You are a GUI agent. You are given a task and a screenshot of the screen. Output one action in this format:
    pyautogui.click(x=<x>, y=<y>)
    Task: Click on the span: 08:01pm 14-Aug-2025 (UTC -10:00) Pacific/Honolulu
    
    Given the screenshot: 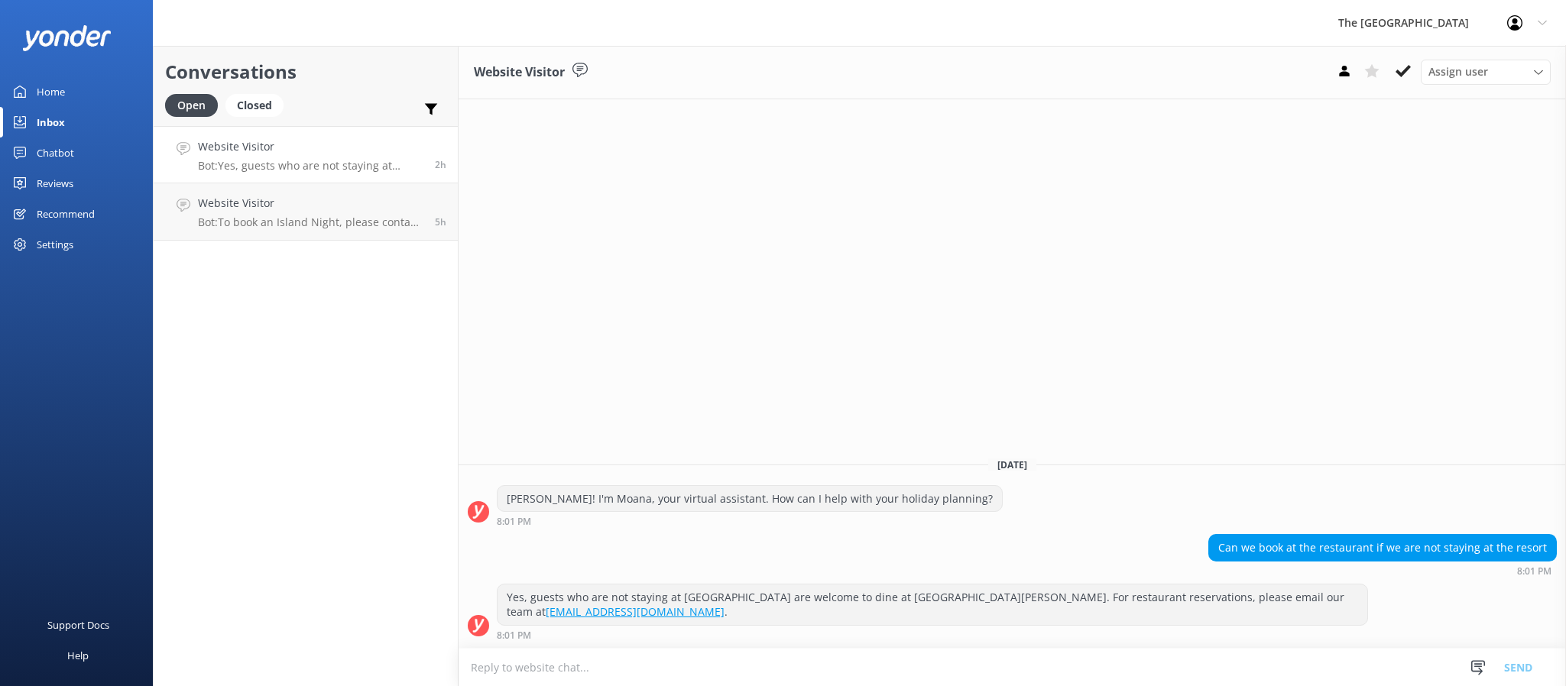 What is the action you would take?
    pyautogui.click(x=440, y=164)
    